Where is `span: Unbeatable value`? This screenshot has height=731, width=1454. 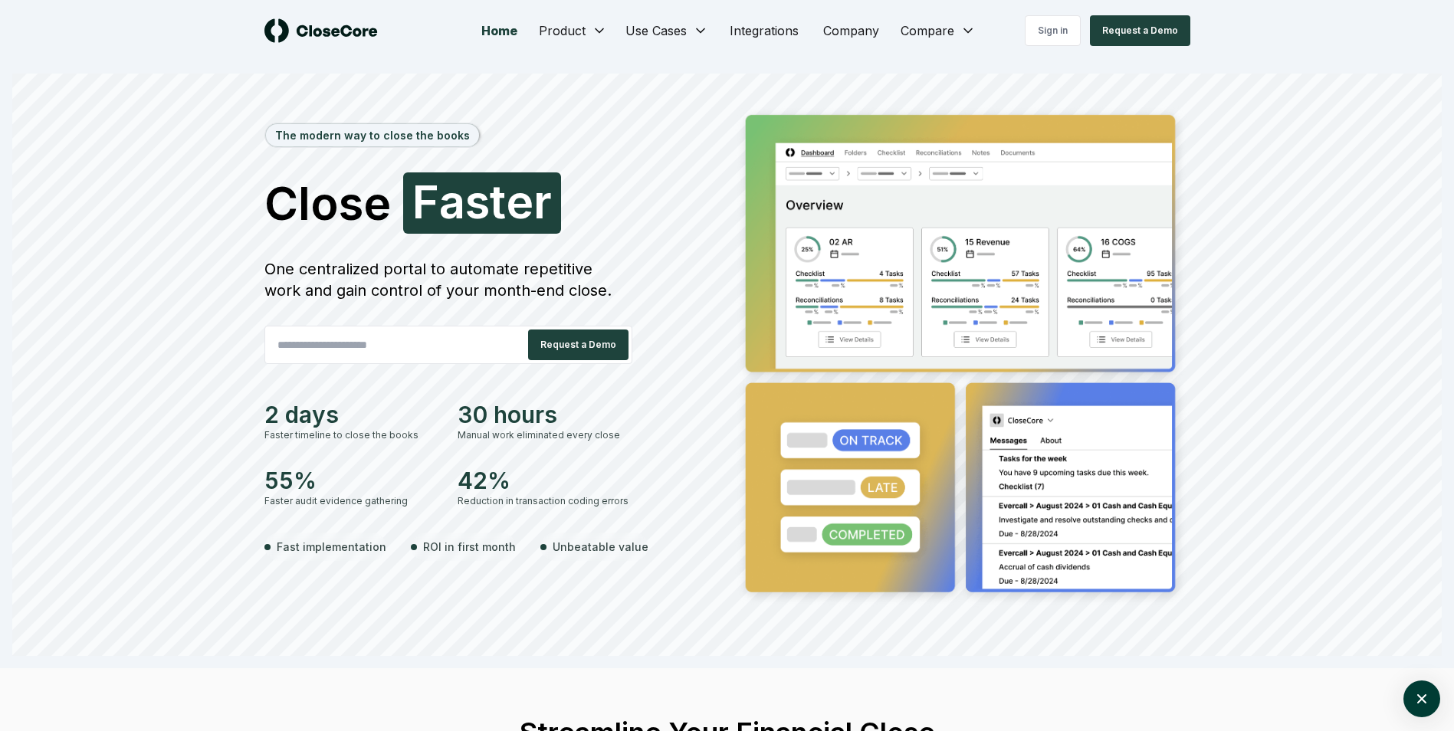 span: Unbeatable value is located at coordinates (600, 546).